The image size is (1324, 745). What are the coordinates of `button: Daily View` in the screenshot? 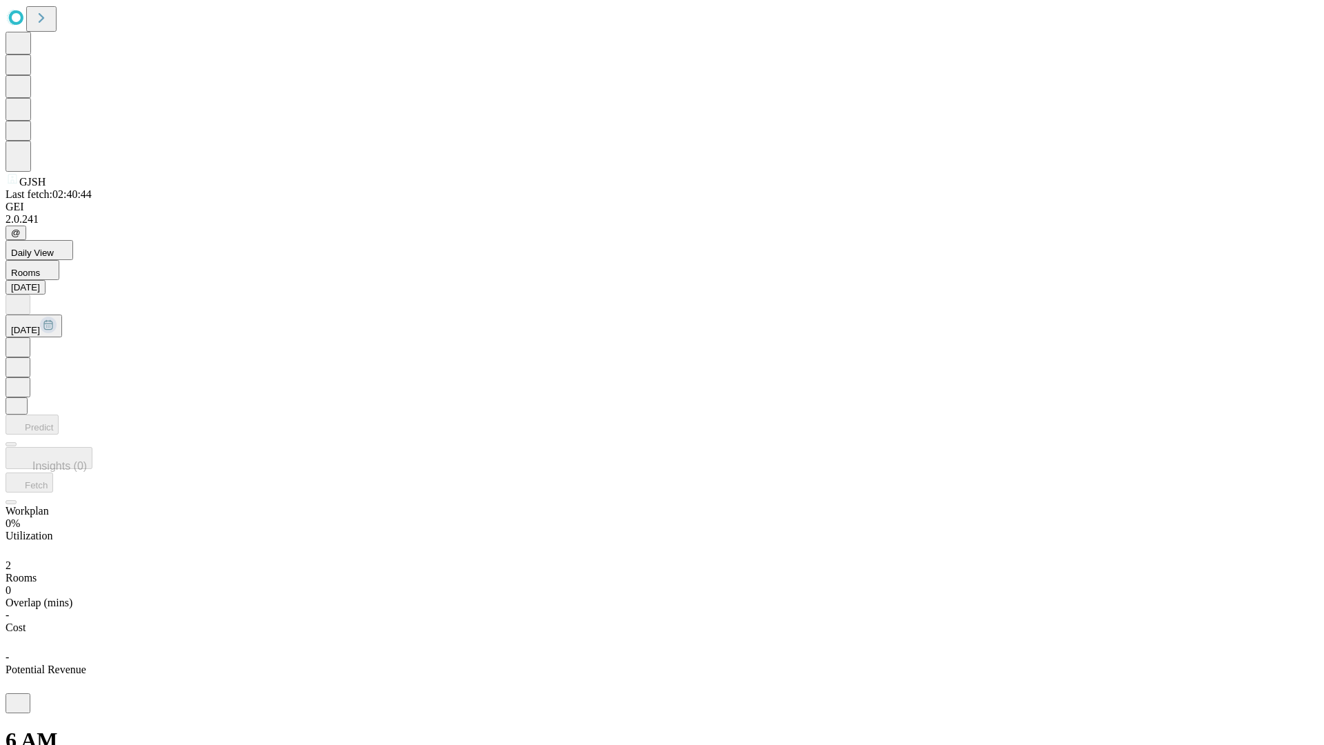 It's located at (39, 250).